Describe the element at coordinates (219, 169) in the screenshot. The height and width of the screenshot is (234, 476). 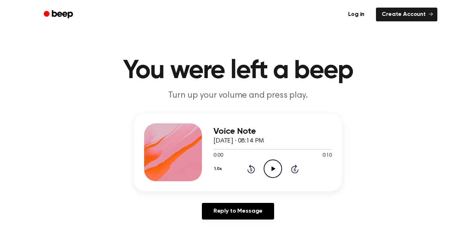
I see `button: 1.0x` at that location.